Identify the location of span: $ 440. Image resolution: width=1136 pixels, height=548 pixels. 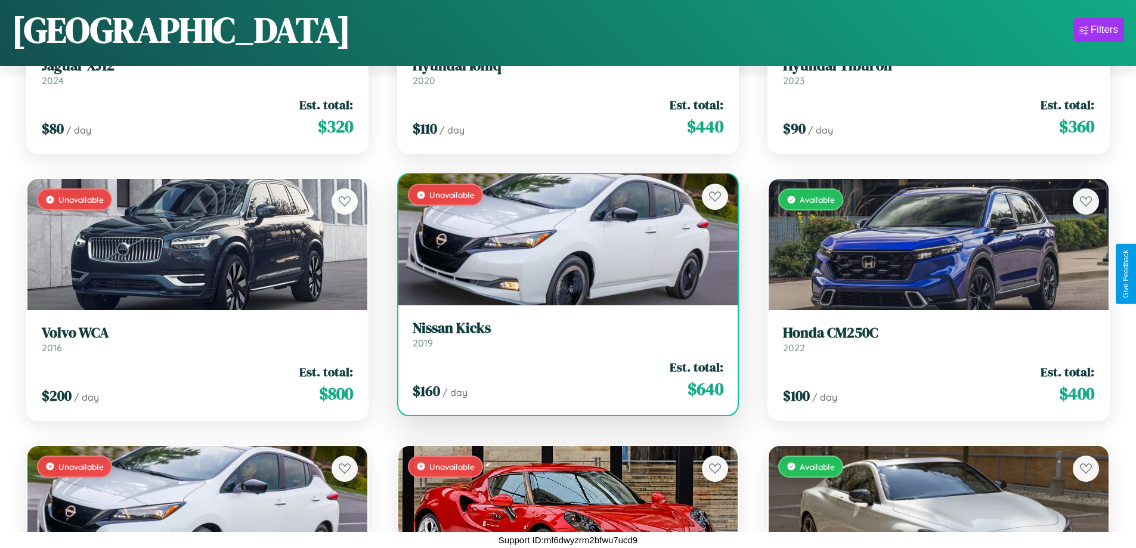
(705, 126).